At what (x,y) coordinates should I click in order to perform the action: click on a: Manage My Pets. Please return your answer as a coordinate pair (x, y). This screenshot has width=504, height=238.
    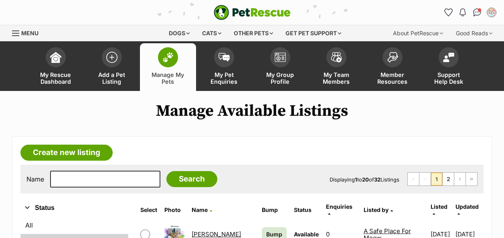
    Looking at the image, I should click on (168, 67).